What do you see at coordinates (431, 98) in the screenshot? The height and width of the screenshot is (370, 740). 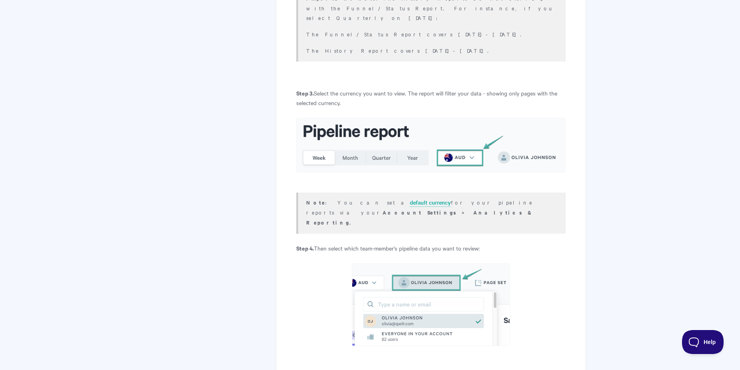 I see `p: Select the currency you want to view. The report will filter your data - showing only pages with ...` at bounding box center [431, 98].